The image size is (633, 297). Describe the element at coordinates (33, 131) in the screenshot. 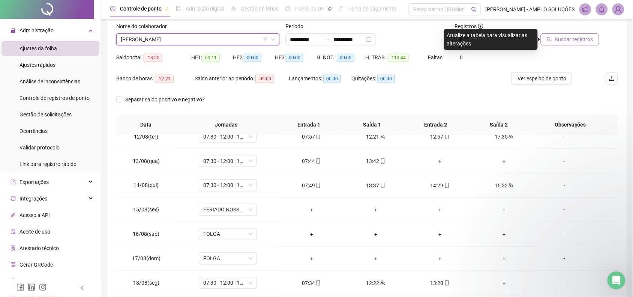

I see `span: Ocorrências` at that location.